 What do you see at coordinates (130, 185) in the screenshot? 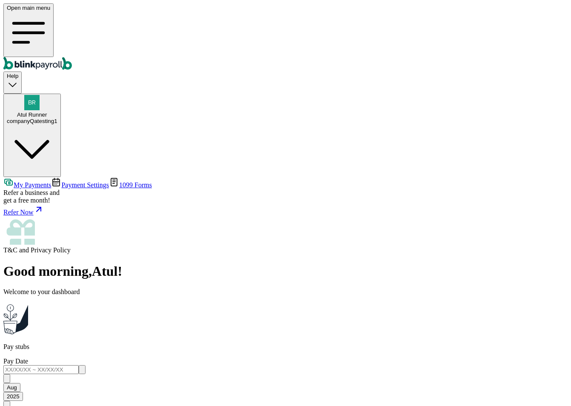
I see `a: 1099 Forms` at bounding box center [130, 185].